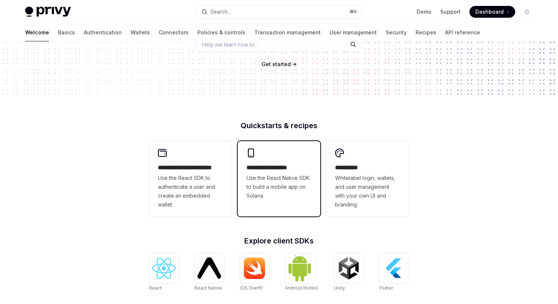 This screenshot has height=304, width=558. What do you see at coordinates (349, 268) in the screenshot?
I see `img: Unity` at bounding box center [349, 268].